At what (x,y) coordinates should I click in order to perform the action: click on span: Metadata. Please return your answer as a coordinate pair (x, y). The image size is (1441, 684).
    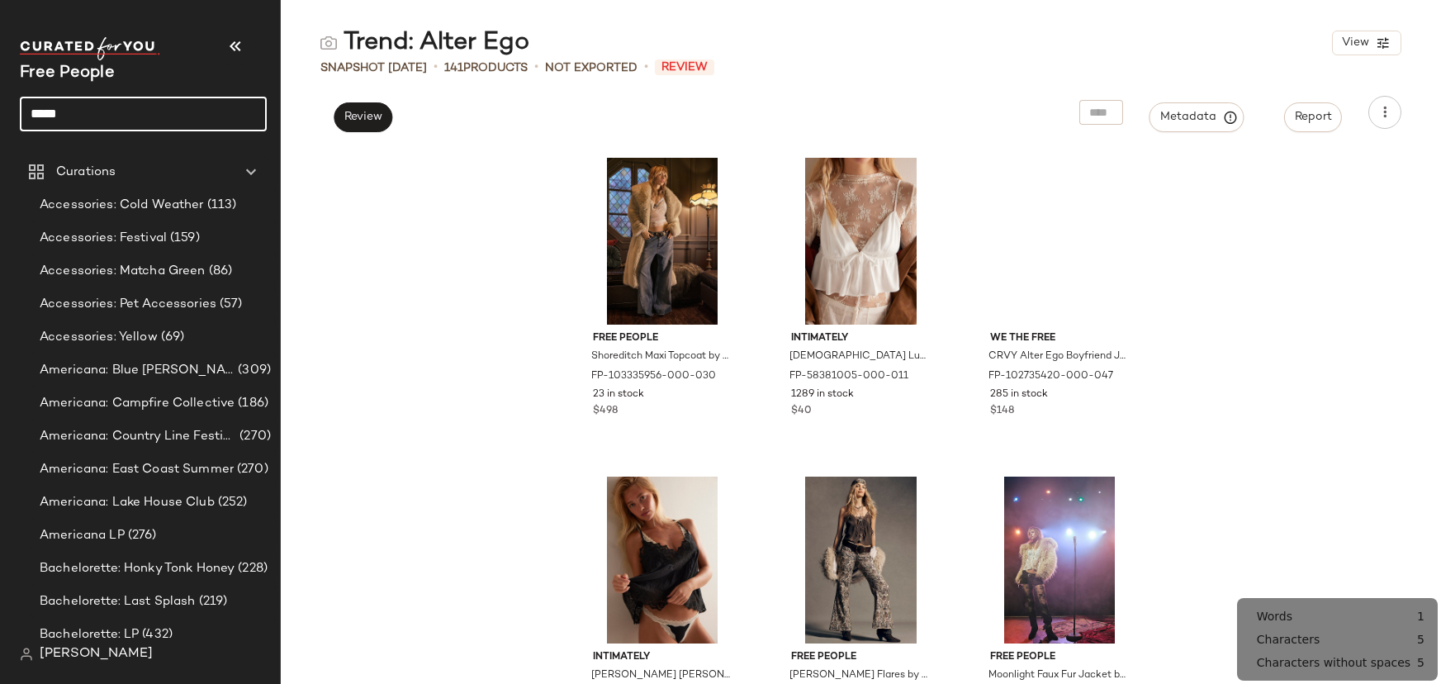
    Looking at the image, I should click on (1197, 117).